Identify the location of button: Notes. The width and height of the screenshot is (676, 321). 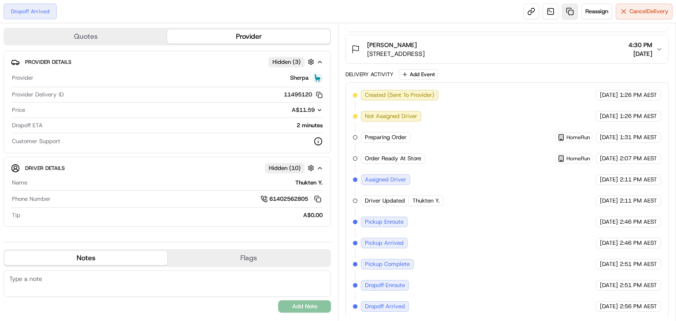
(86, 258).